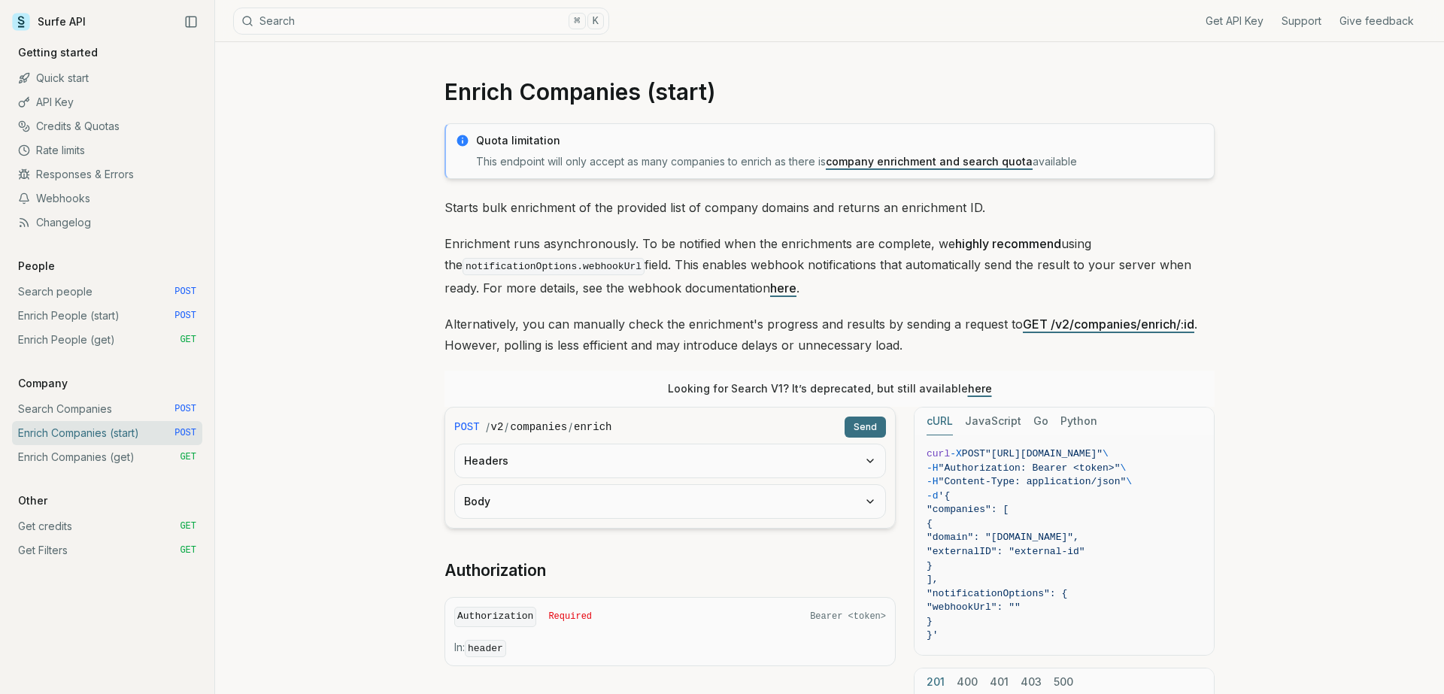 Image resolution: width=1444 pixels, height=694 pixels. Describe the element at coordinates (829, 389) in the screenshot. I see `p: Looking for Search V1? It’s deprecated, but still available` at that location.